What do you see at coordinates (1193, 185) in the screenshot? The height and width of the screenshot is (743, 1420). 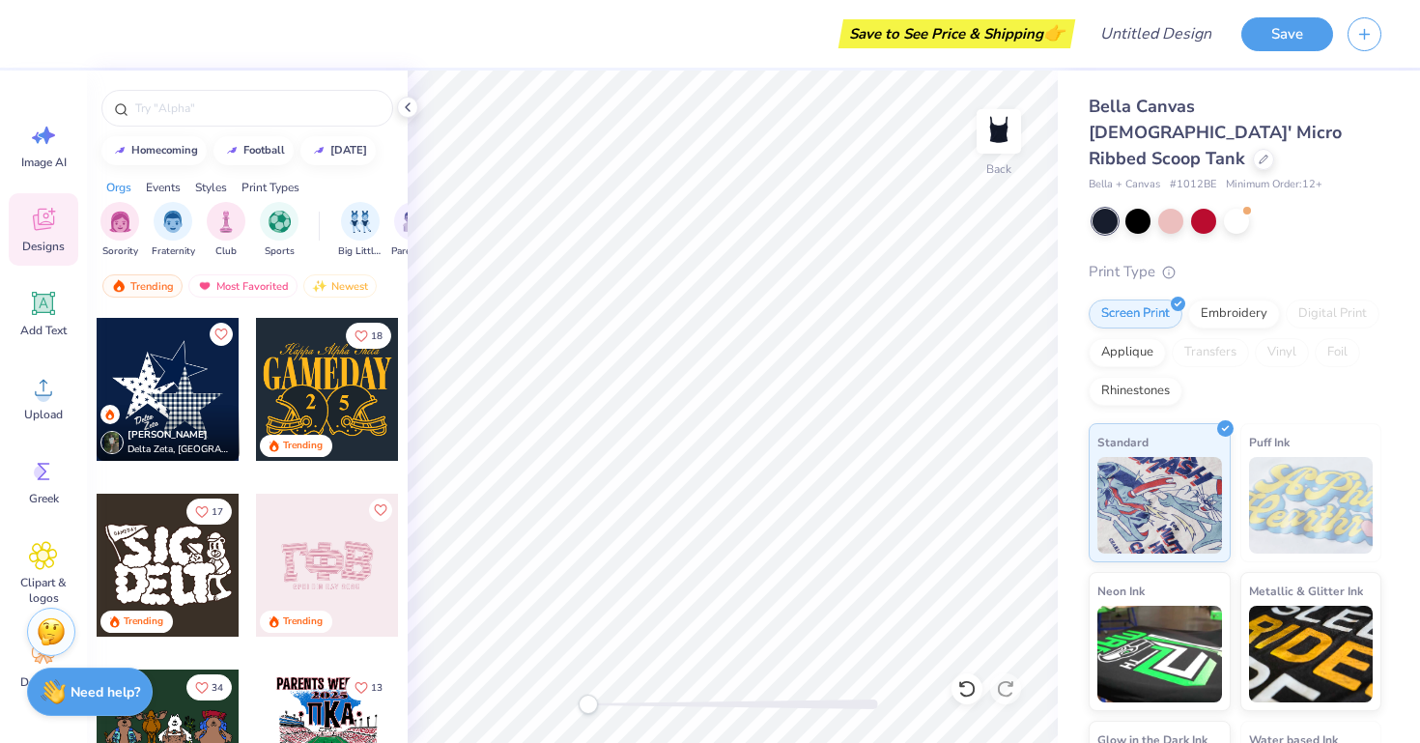 I see `span: # 1012BE` at bounding box center [1193, 185].